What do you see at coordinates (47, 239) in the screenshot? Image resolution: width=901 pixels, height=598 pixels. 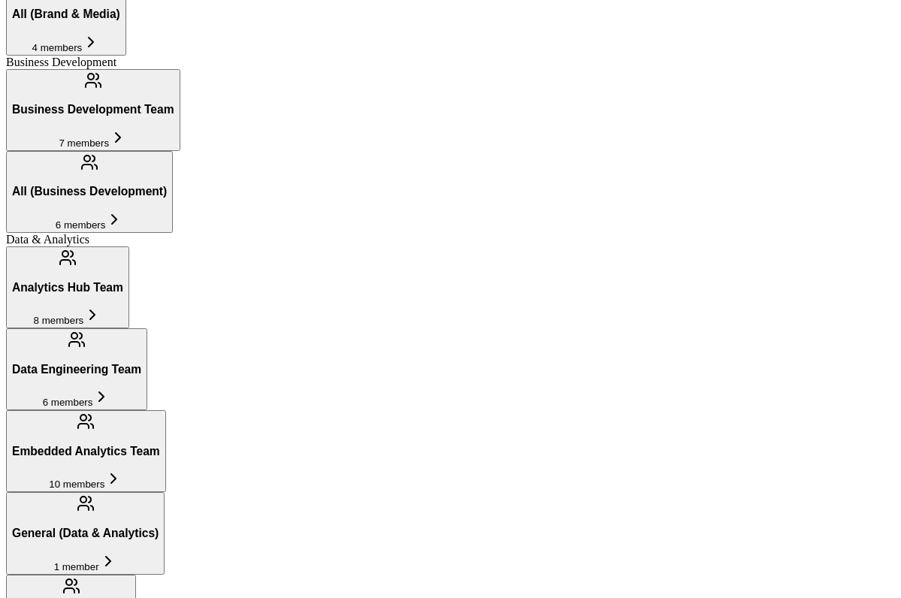 I see `span: Data & Analytics` at bounding box center [47, 239].